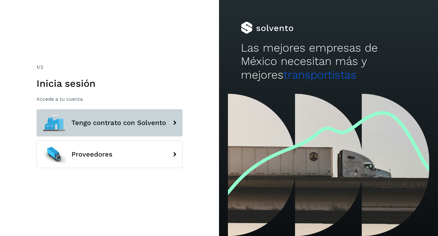 The height and width of the screenshot is (236, 438). What do you see at coordinates (92, 155) in the screenshot?
I see `span: Proveedores` at bounding box center [92, 155].